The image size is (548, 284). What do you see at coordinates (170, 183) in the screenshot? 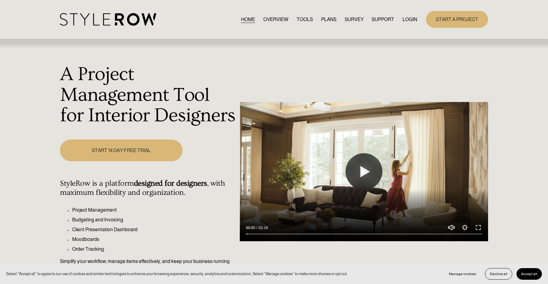
I see `strong: designed for designers` at bounding box center [170, 183].